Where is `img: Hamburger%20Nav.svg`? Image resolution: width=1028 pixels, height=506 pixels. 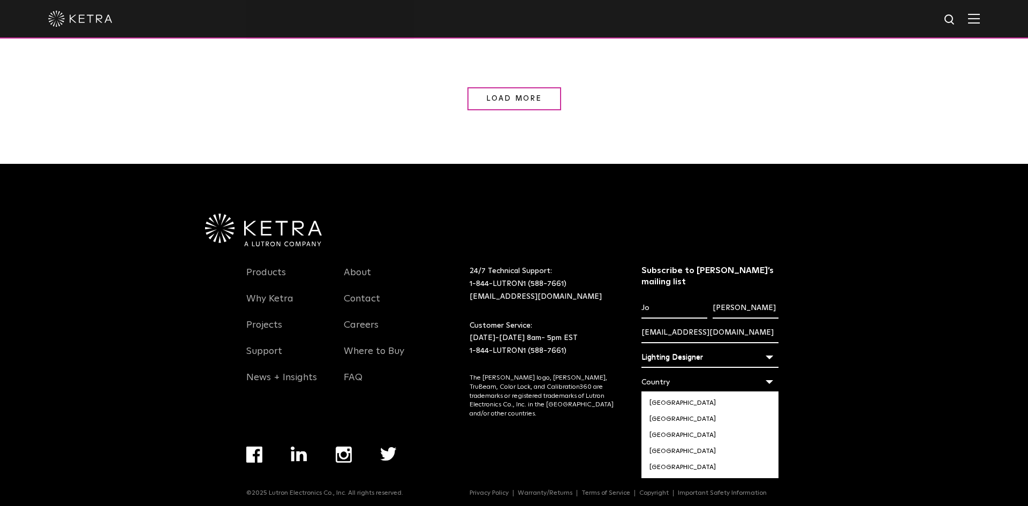 img: Hamburger%20Nav.svg is located at coordinates (974, 18).